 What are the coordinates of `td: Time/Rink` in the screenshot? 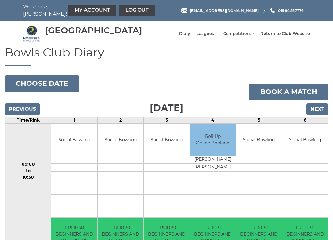 It's located at (28, 120).